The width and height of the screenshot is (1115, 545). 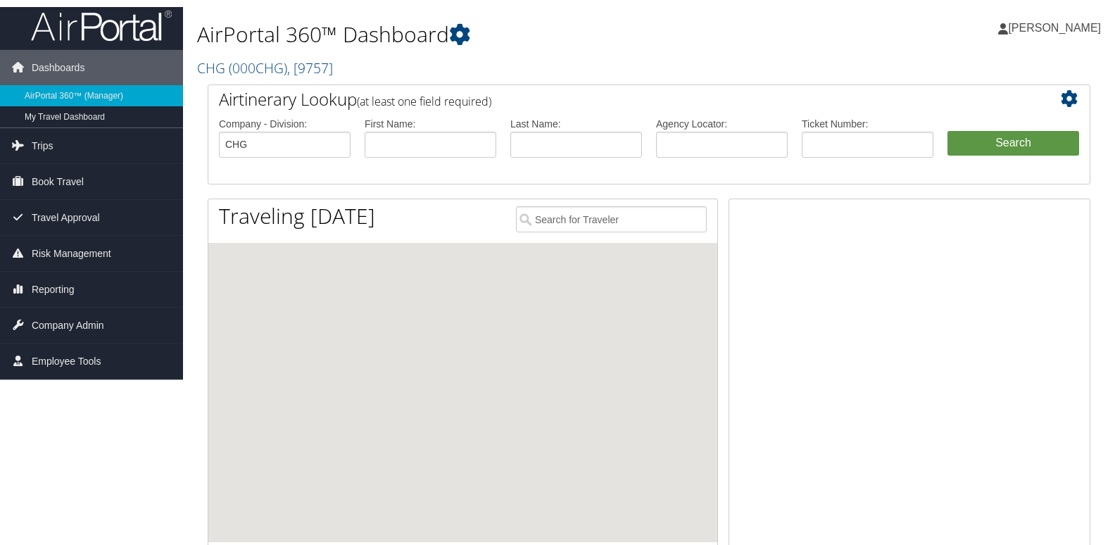 What do you see at coordinates (265, 68) in the screenshot?
I see `a: CHG` at bounding box center [265, 68].